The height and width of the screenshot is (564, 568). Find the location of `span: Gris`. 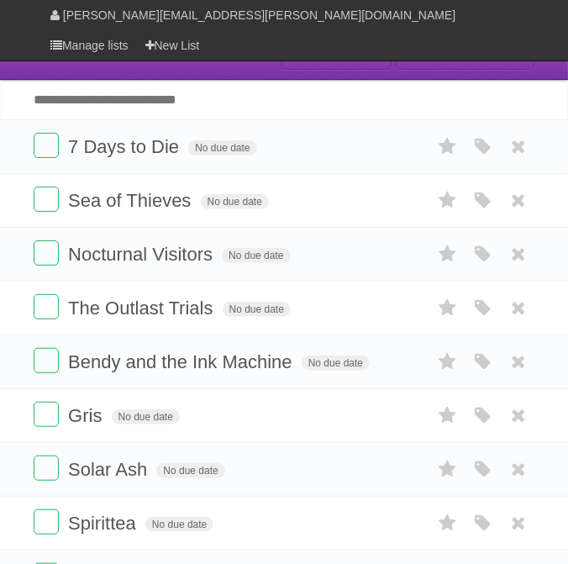

span: Gris is located at coordinates (87, 415).